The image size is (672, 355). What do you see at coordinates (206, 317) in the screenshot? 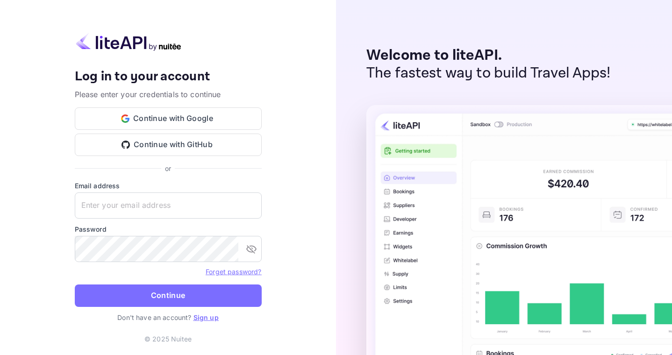
I see `a: Sign up` at bounding box center [206, 317].